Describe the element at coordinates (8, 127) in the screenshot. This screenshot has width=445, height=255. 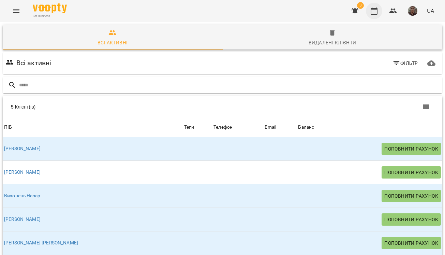
I see `div: ПІБ` at that location.